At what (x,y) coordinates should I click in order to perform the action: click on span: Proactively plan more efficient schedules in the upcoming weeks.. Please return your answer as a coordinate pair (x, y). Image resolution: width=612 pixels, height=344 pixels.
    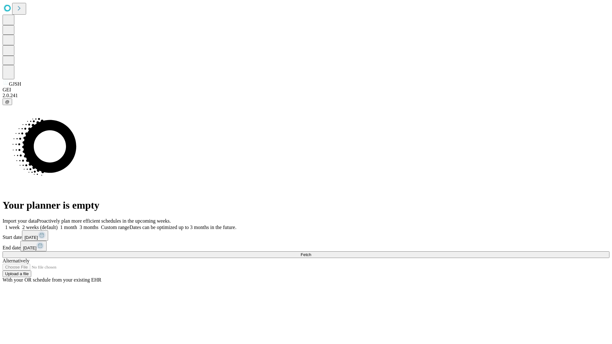
    Looking at the image, I should click on (104, 221).